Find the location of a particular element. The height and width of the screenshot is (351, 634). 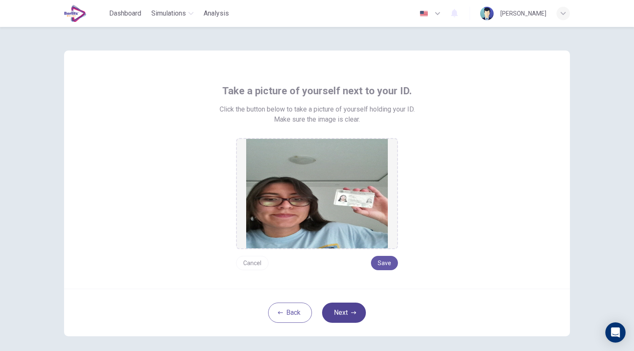

button: Simulations is located at coordinates (172, 13).